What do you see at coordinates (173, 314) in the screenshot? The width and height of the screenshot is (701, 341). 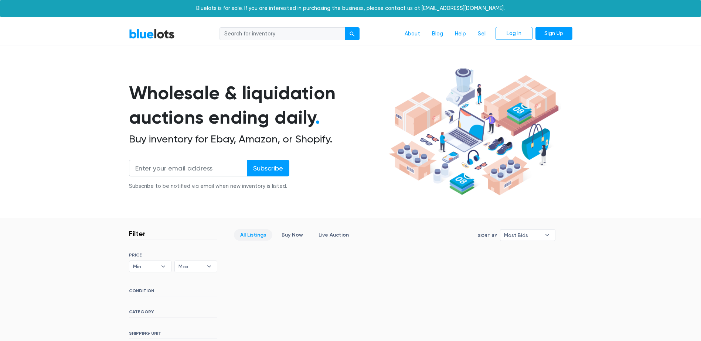 I see `h6: CATEGORY` at bounding box center [173, 314].